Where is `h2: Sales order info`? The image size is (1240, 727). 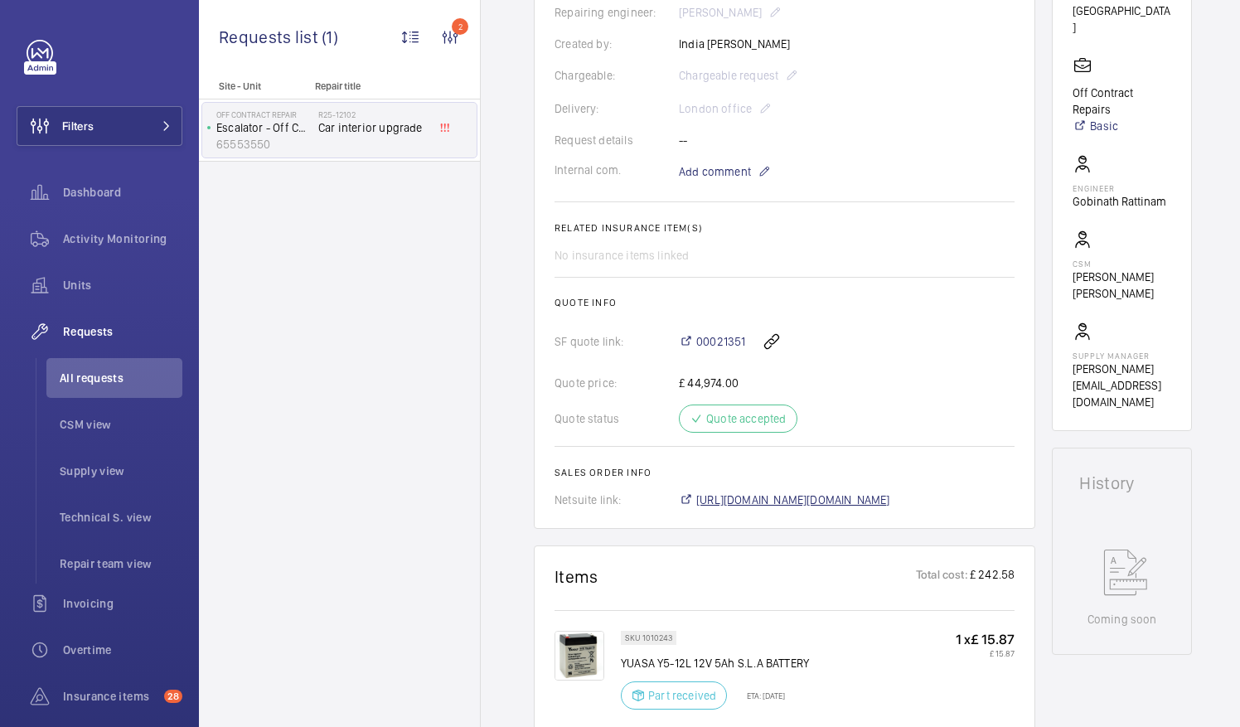
h2: Sales order info is located at coordinates (784, 472).